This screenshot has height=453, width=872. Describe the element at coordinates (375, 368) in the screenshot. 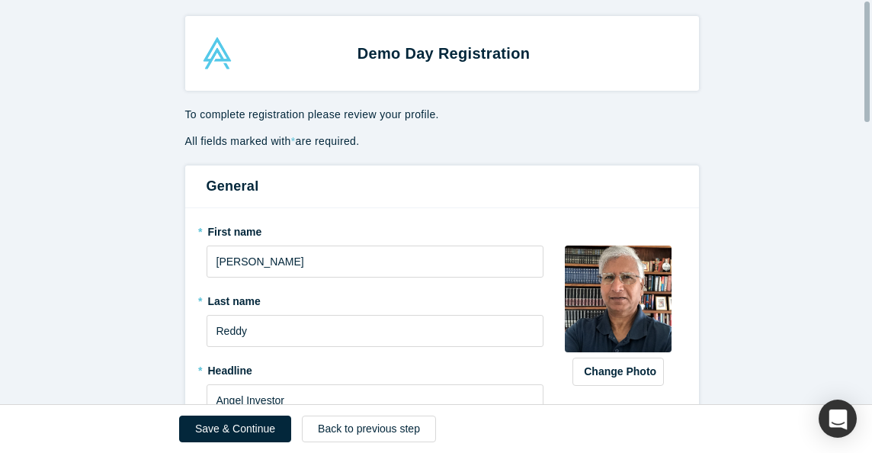

I see `label: Headline` at that location.